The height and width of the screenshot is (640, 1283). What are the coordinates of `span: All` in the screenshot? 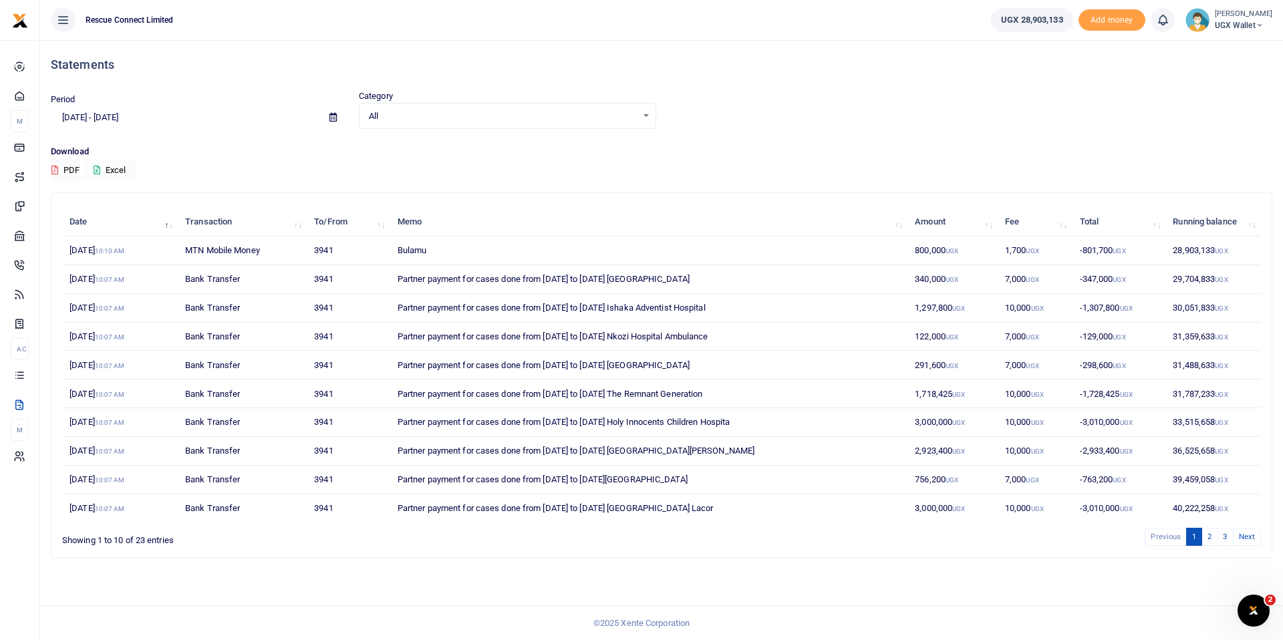 It's located at (502, 116).